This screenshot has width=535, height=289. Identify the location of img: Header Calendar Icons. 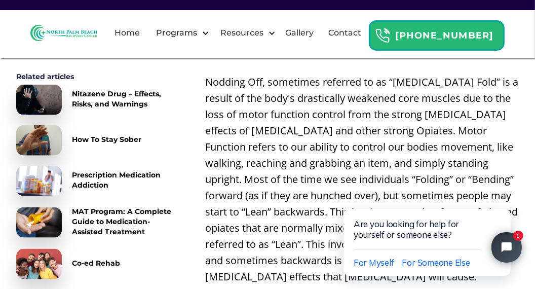
(383, 35).